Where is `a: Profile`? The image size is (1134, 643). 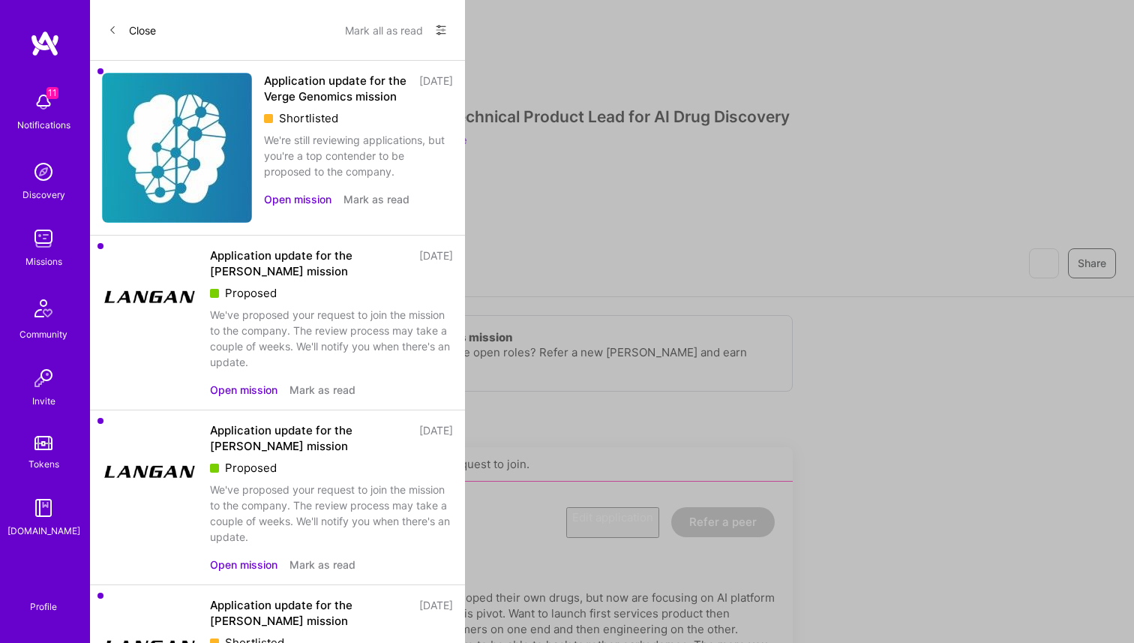
a: Profile is located at coordinates (43, 598).